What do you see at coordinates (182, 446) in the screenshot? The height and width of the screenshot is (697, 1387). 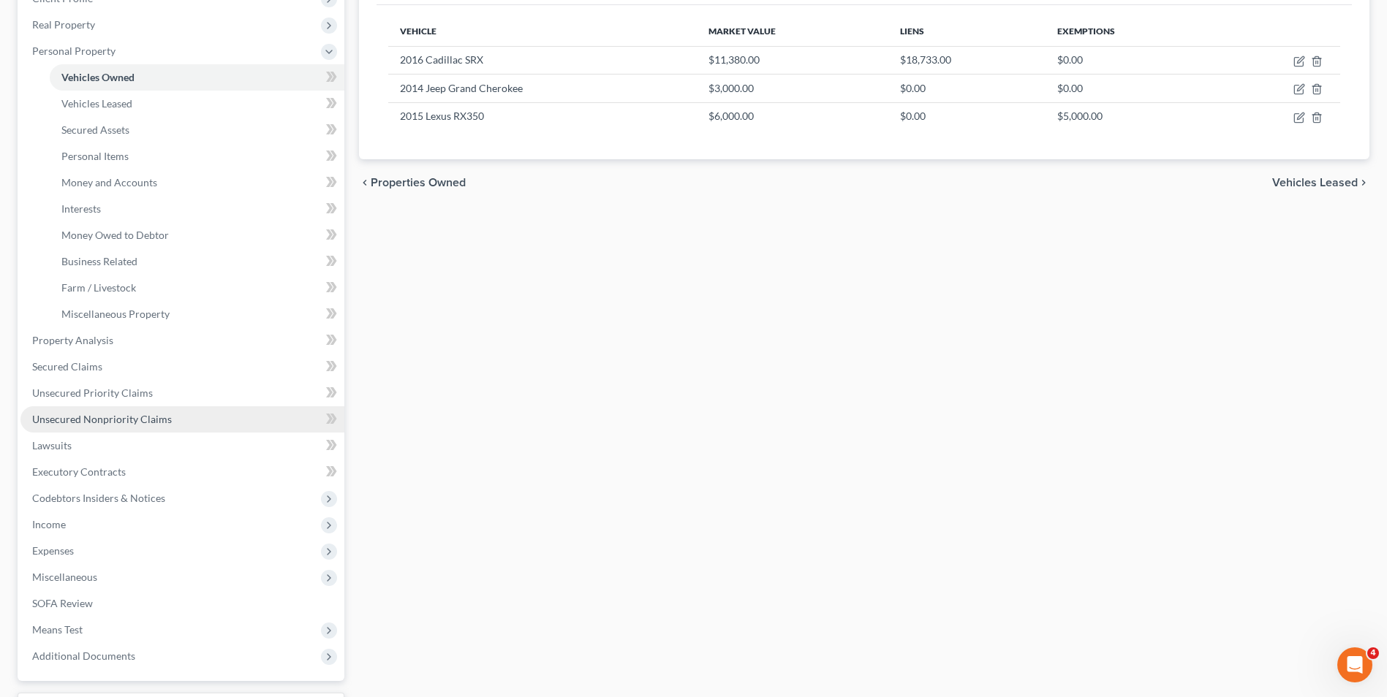 I see `a: Lawsuits` at bounding box center [182, 446].